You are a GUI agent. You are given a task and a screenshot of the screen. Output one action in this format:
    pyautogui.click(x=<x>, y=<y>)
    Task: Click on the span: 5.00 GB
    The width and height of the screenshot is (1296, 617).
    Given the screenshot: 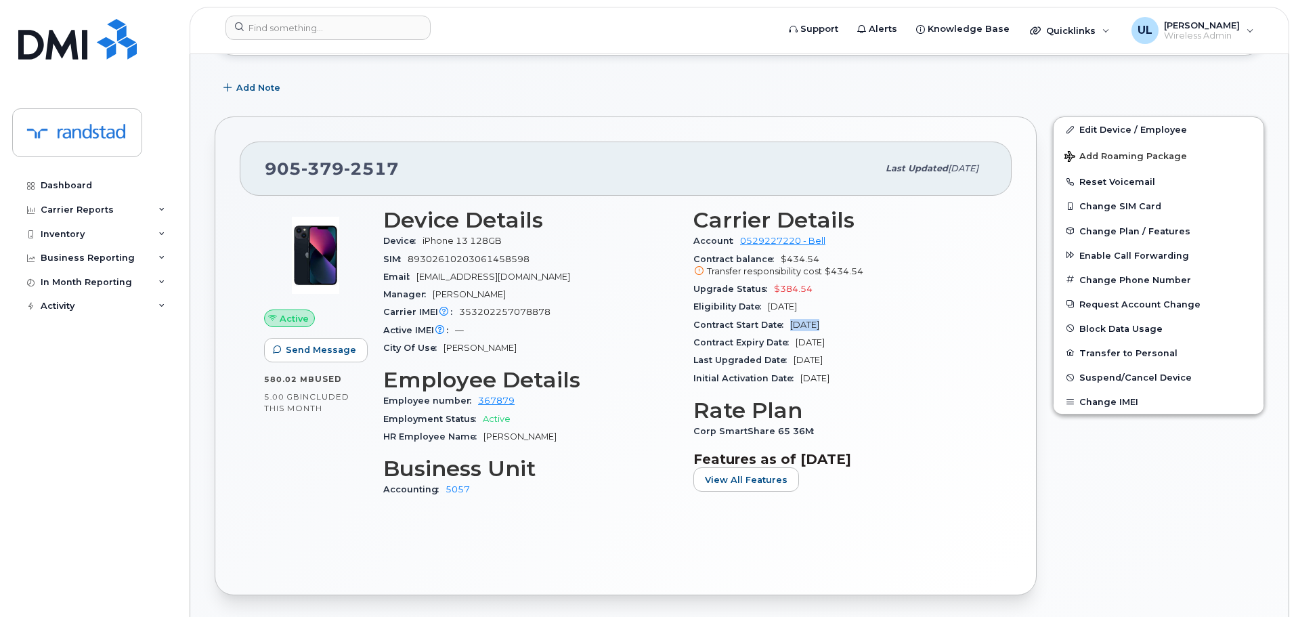 What is the action you would take?
    pyautogui.click(x=282, y=397)
    